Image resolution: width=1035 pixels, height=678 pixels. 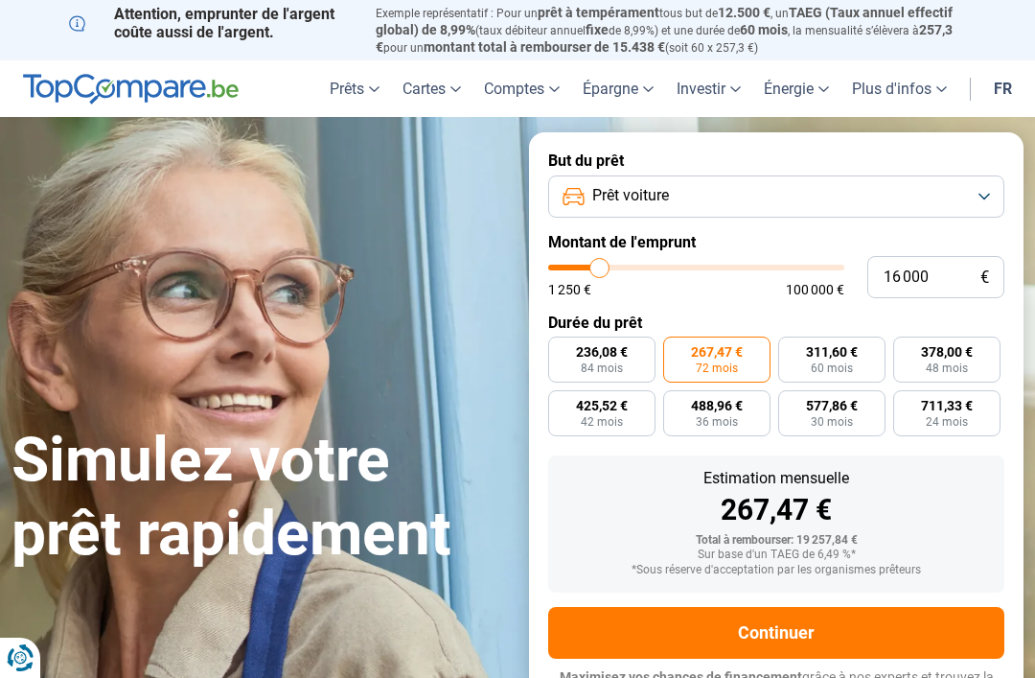 What do you see at coordinates (602, 422) in the screenshot?
I see `span: 42 mois` at bounding box center [602, 422].